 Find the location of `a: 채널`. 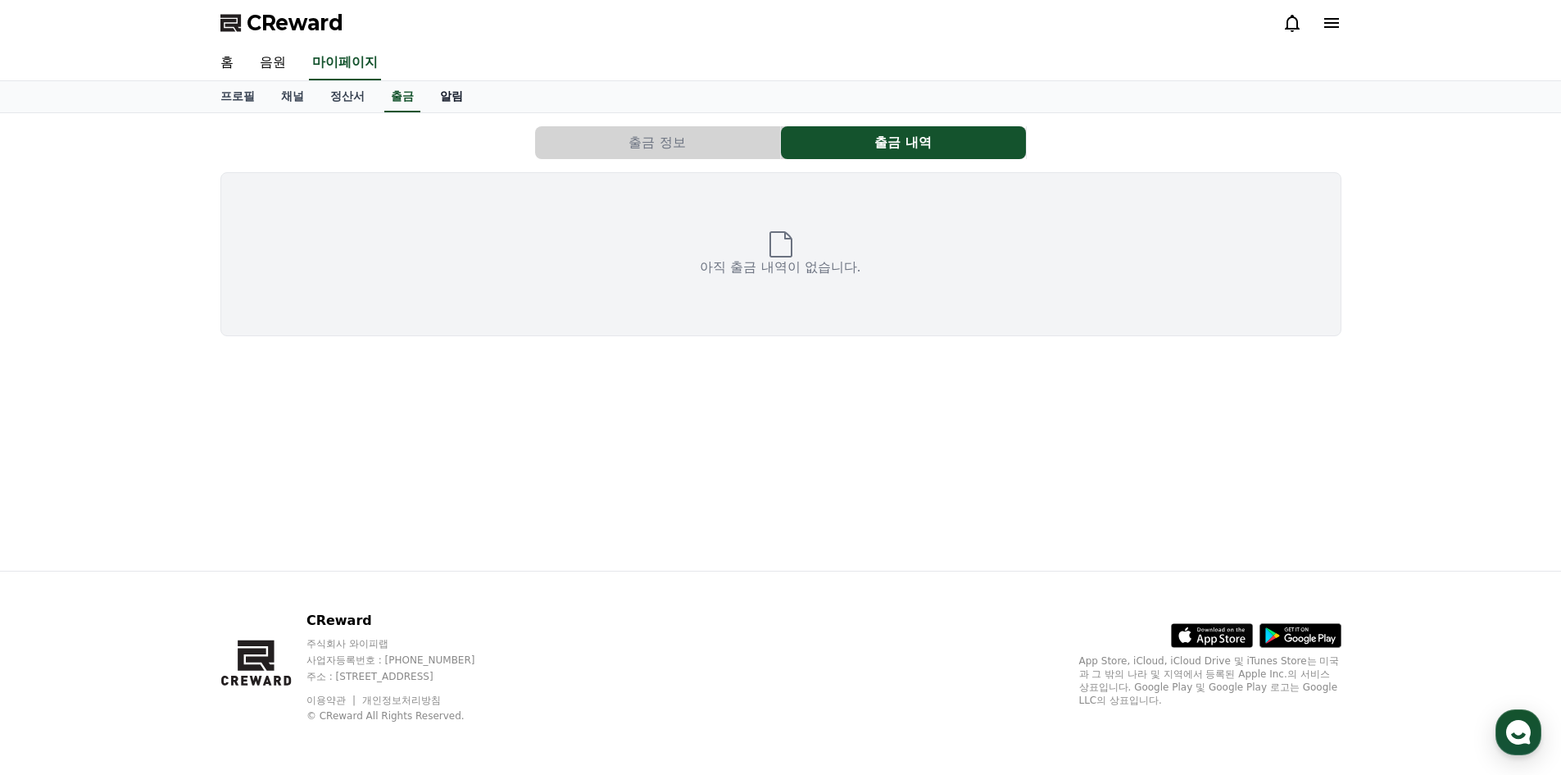

a: 채널 is located at coordinates (293, 97).